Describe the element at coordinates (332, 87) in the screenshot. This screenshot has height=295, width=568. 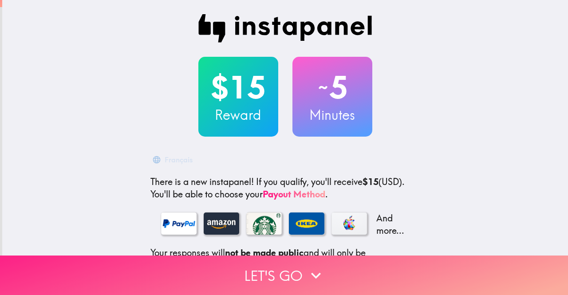
I see `h2: 5` at that location.